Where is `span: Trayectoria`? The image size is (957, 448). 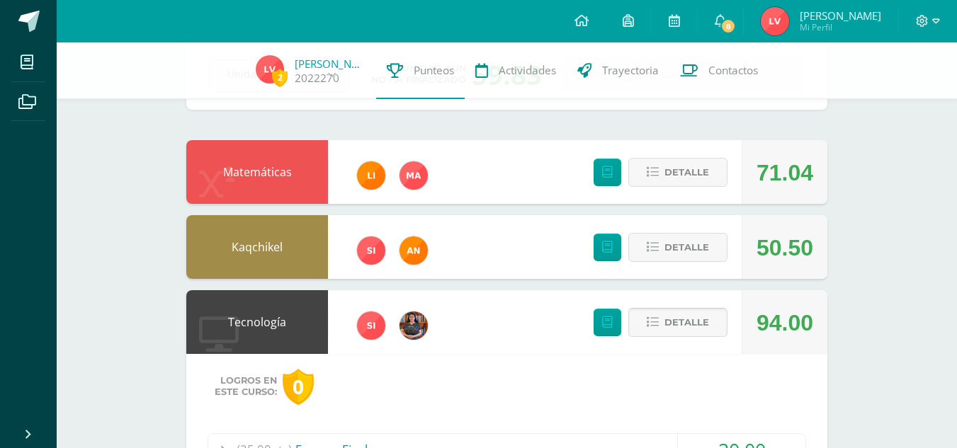
span: Trayectoria is located at coordinates (630, 70).